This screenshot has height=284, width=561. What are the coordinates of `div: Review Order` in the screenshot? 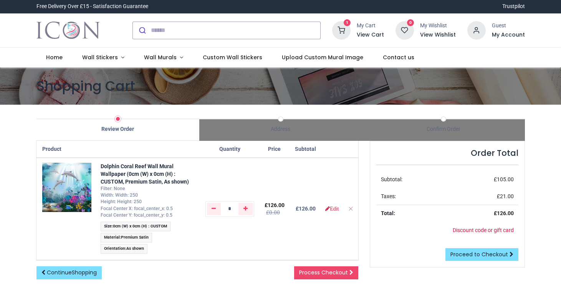 It's located at (118, 129).